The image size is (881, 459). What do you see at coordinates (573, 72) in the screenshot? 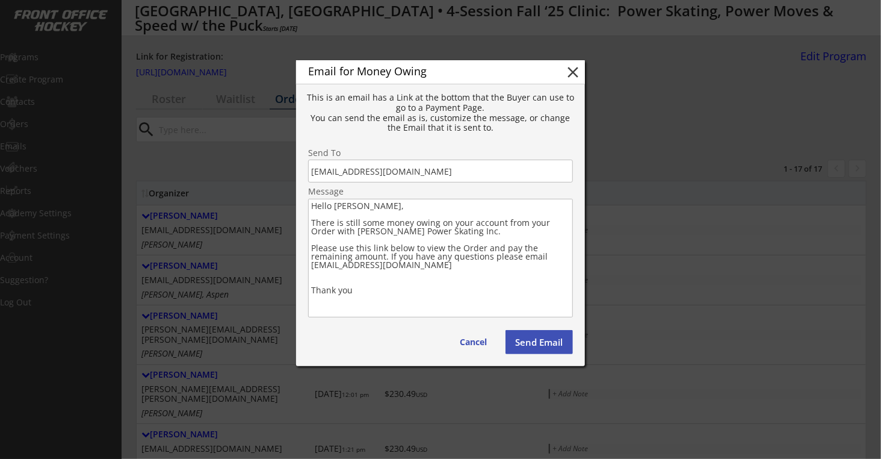
I see `button: close` at bounding box center [573, 72].